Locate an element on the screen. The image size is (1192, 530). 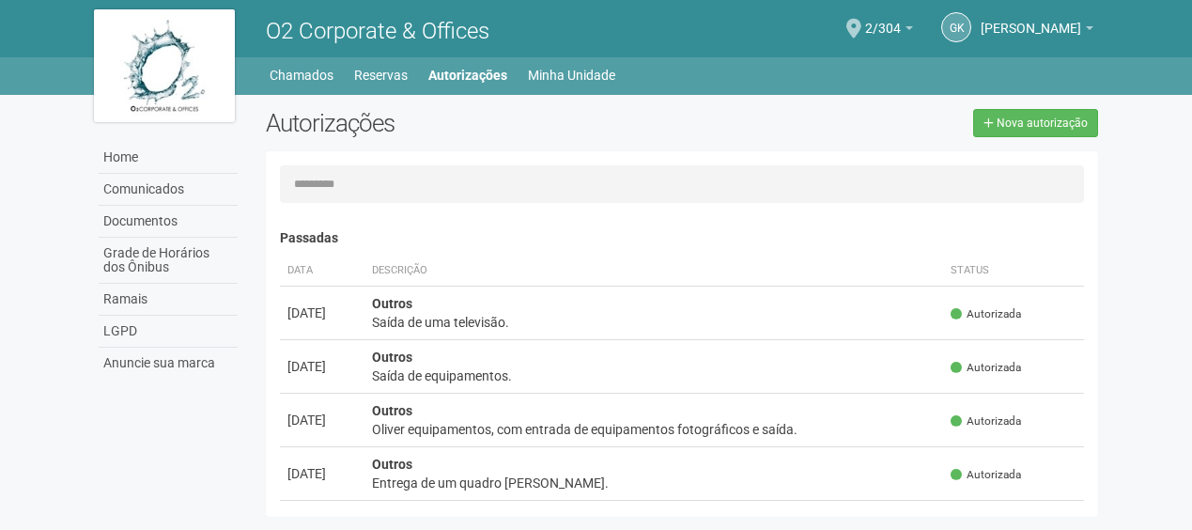
div: Saída de equipamentos. is located at coordinates (654, 376).